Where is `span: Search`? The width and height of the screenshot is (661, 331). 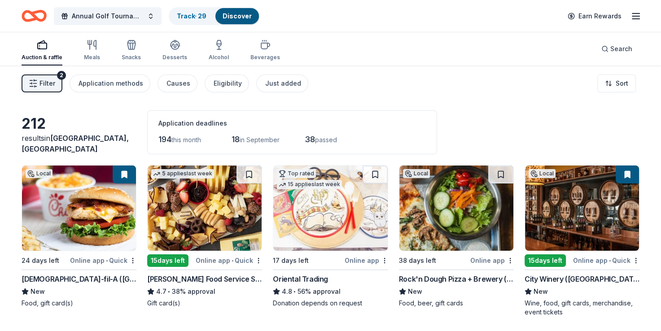
span: Search is located at coordinates (621, 49).